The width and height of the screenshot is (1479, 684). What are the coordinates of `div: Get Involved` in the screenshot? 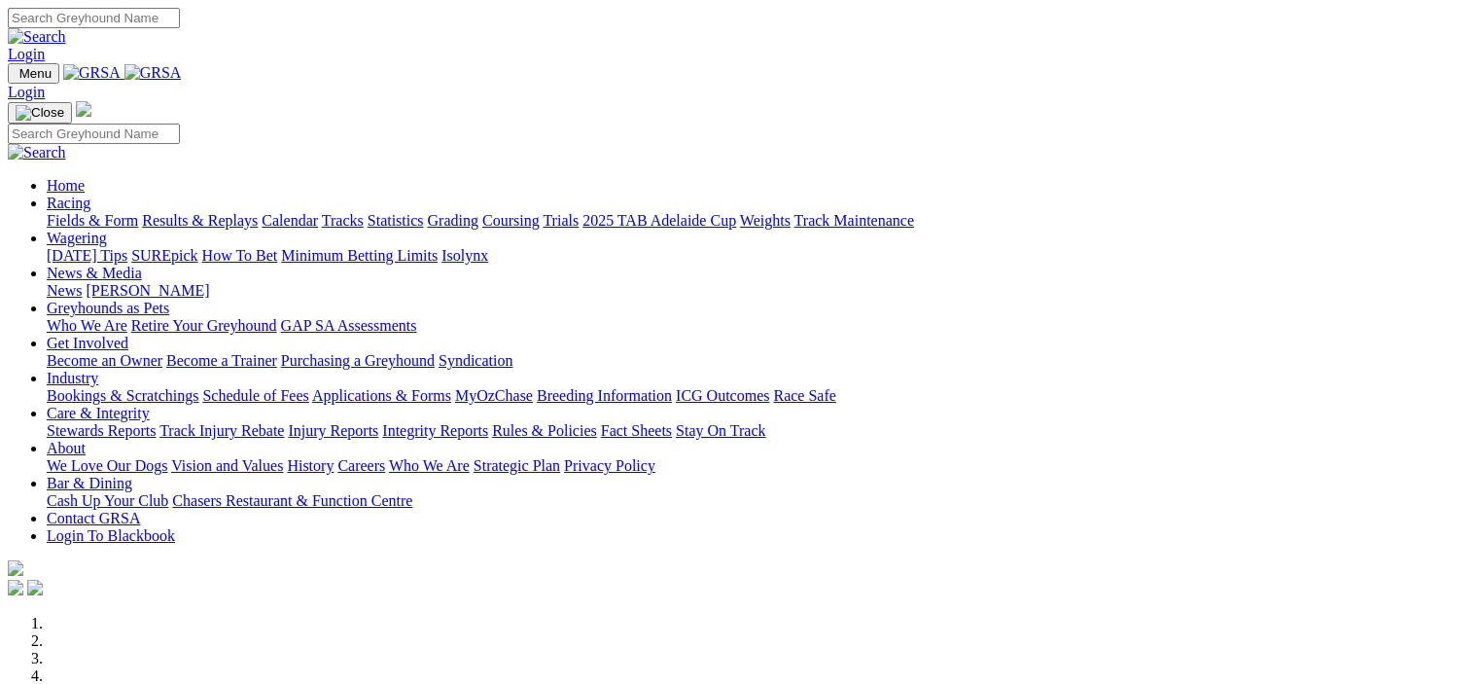 It's located at (759, 361).